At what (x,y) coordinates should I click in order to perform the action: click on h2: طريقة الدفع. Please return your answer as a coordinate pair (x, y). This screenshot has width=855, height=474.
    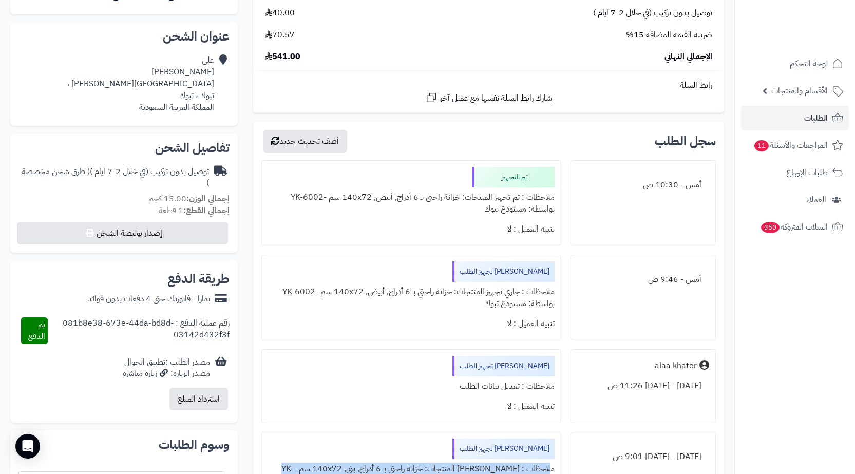
    Looking at the image, I should click on (198, 279).